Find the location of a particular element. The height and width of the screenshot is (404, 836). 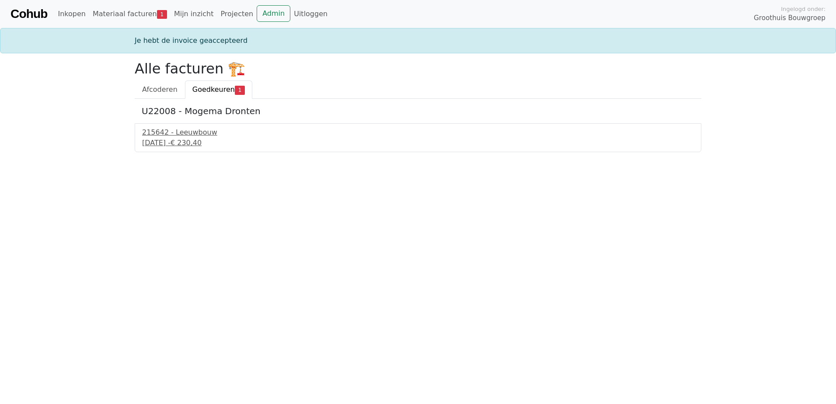

span: Ingelogd onder: is located at coordinates (803, 9).